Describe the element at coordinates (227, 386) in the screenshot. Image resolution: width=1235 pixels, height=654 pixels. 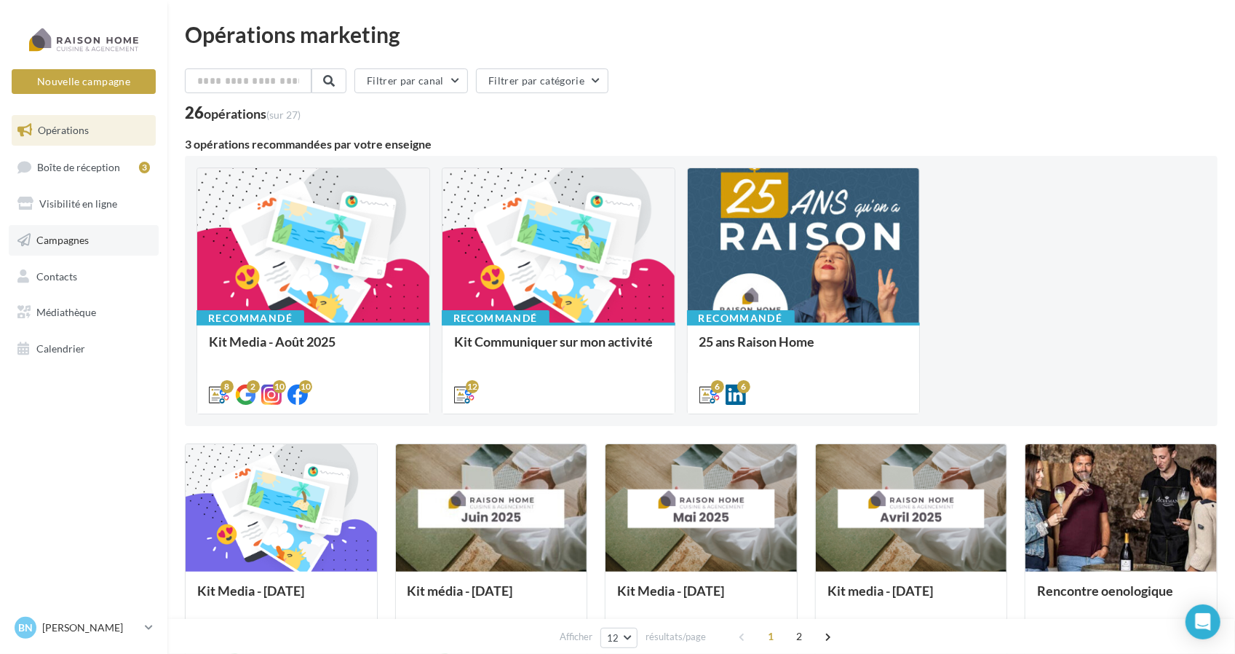
I see `div: 8` at that location.